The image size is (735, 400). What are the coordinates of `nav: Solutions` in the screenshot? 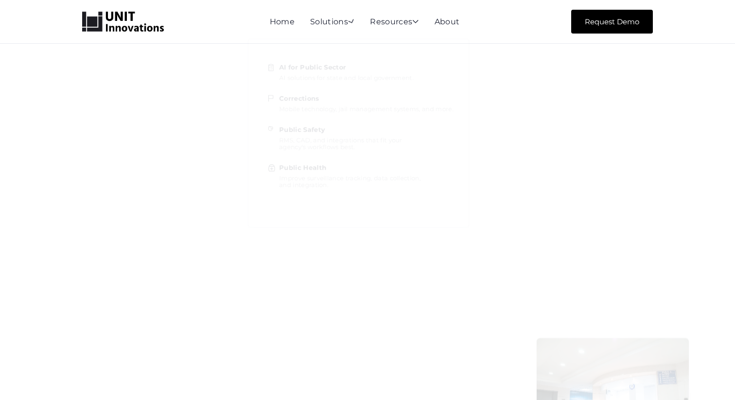 It's located at (359, 40).